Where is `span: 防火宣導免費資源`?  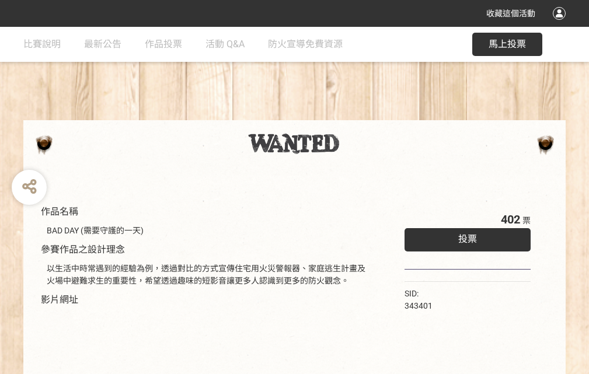 span: 防火宣導免費資源 is located at coordinates (305, 44).